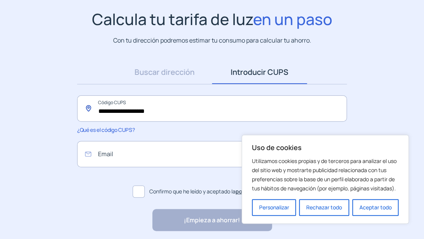 This screenshot has height=239, width=424. Describe the element at coordinates (274, 207) in the screenshot. I see `button: Personalizar` at that location.